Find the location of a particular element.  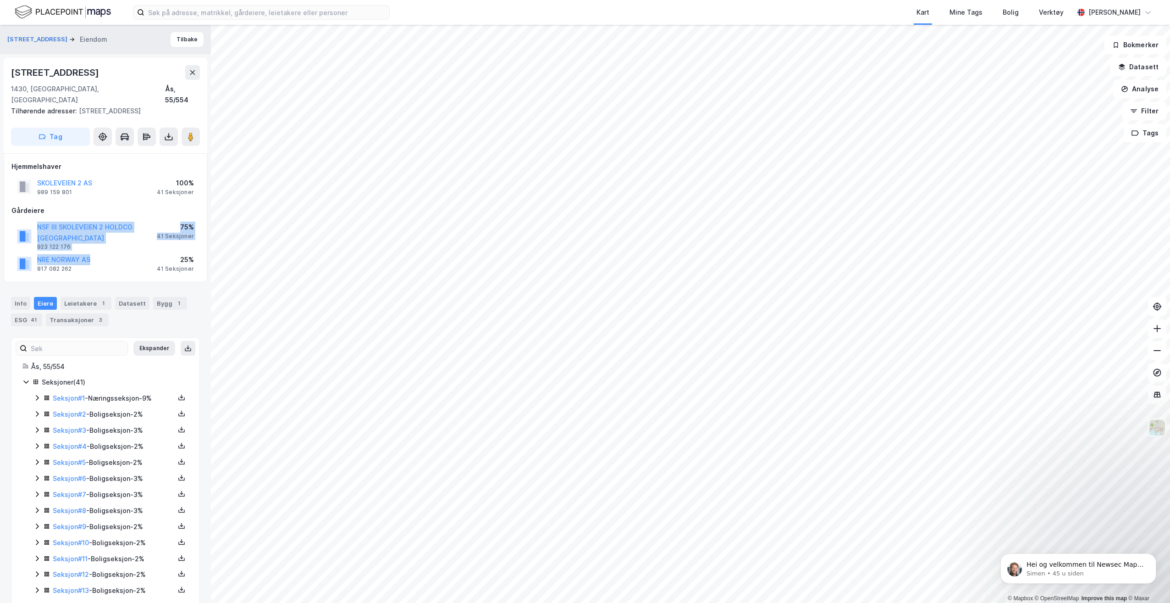

div: Leietakere is located at coordinates (86, 303).